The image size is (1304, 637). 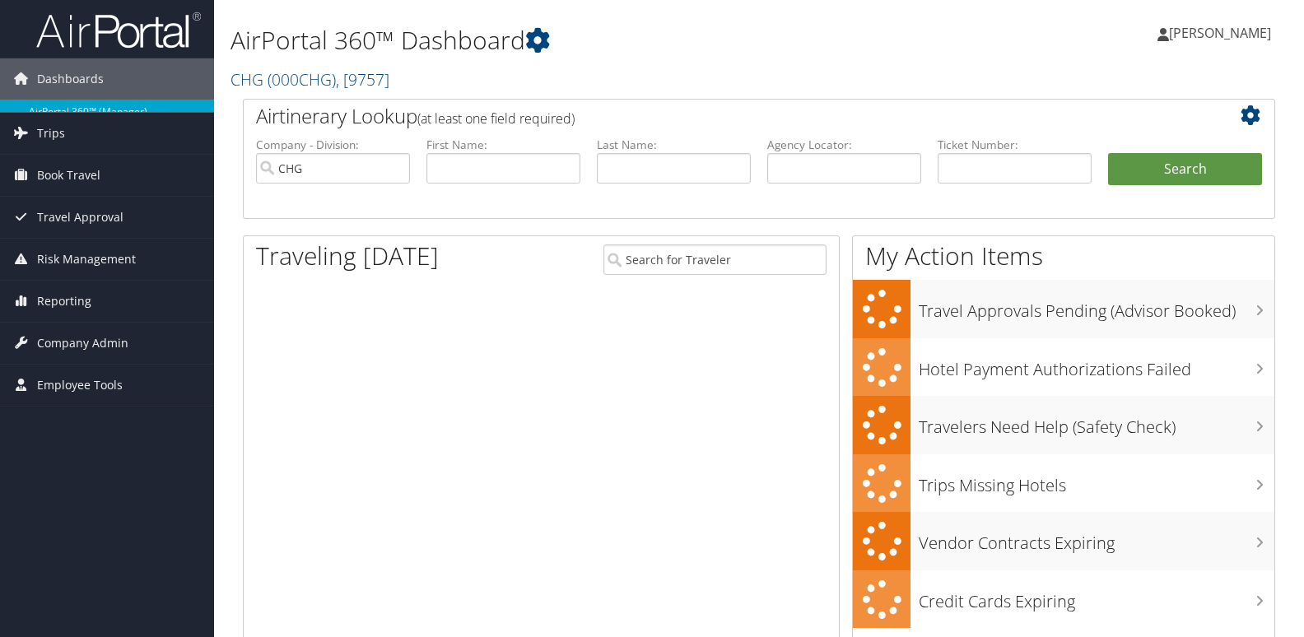 I want to click on a: Vendor Contracts Expiring, so click(x=1063, y=541).